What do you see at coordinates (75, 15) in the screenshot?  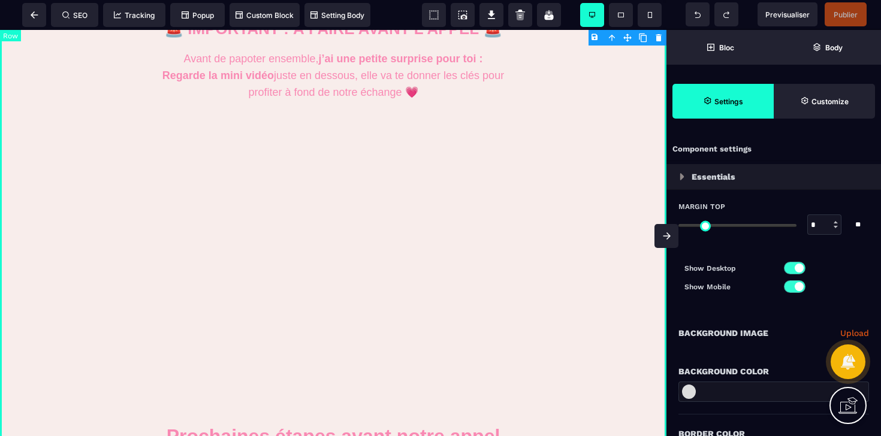 I see `span: SEO` at bounding box center [75, 15].